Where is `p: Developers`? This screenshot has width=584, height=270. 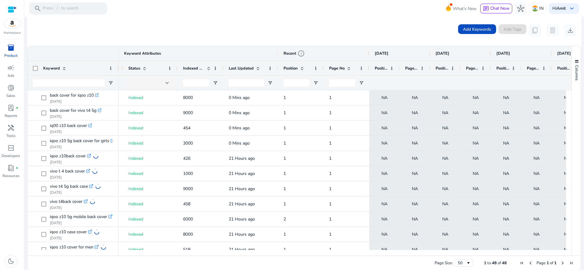
p: Developers is located at coordinates (11, 156).